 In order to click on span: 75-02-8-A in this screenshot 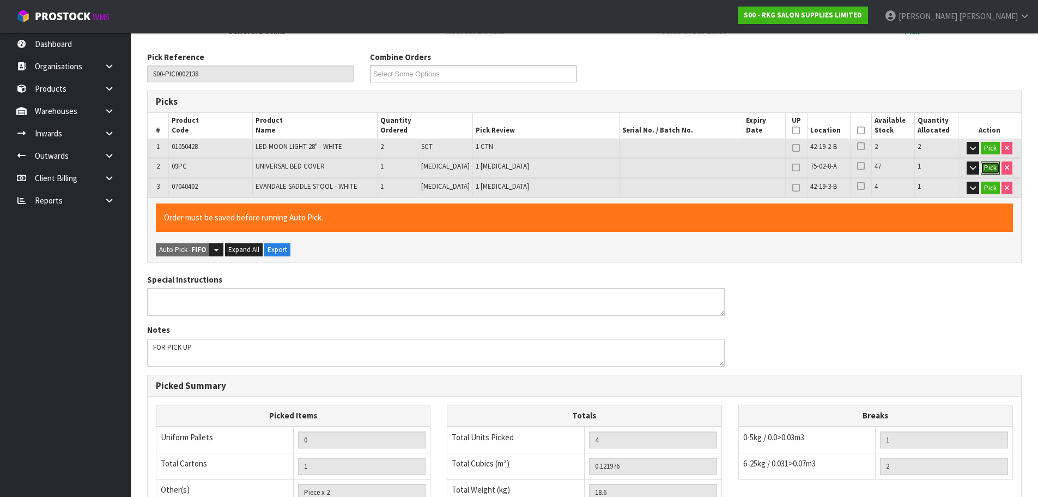, I will do `click(824, 166)`.